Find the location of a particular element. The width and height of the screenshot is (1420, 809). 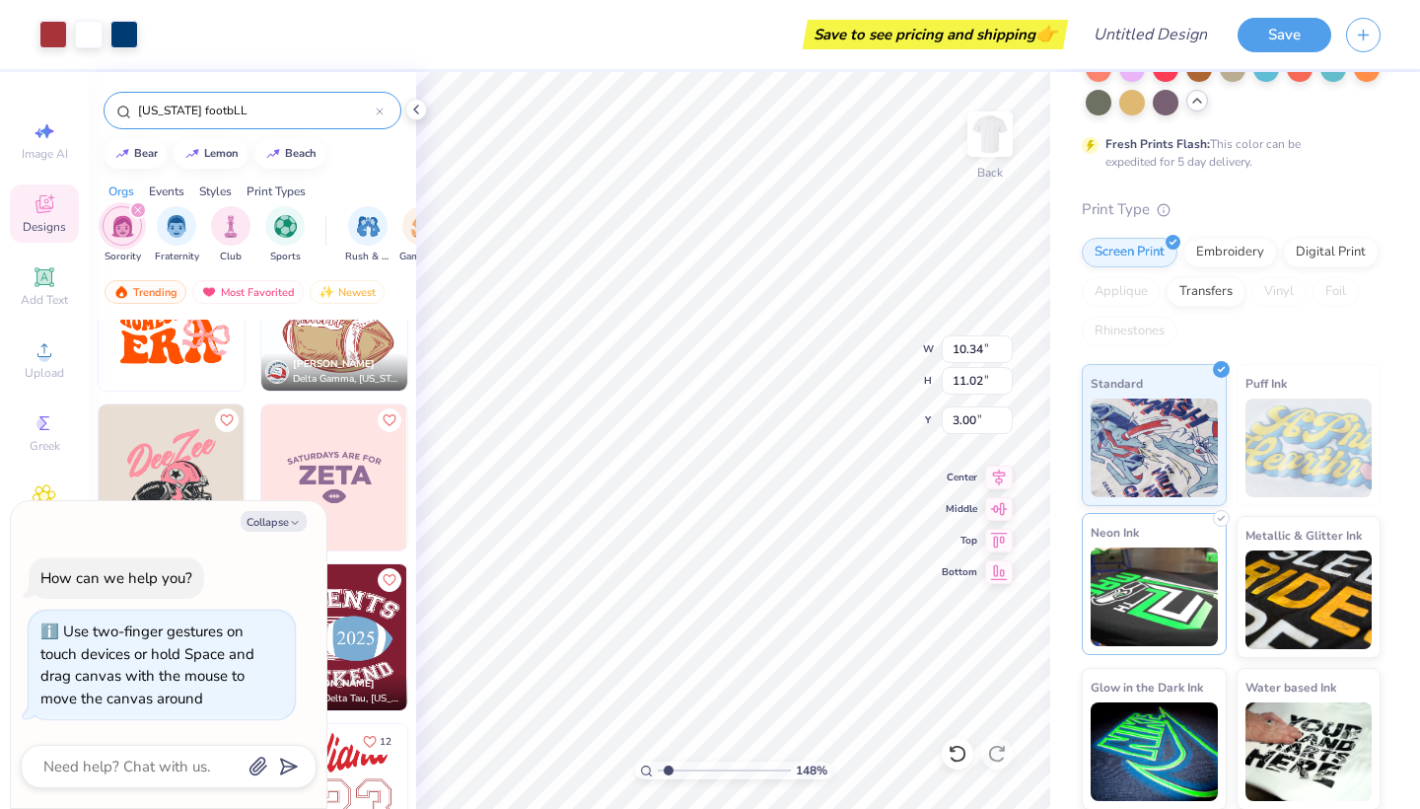

img: f3328216-0c5e-4fa5-a759-6ecba484b7cb is located at coordinates (479, 637).